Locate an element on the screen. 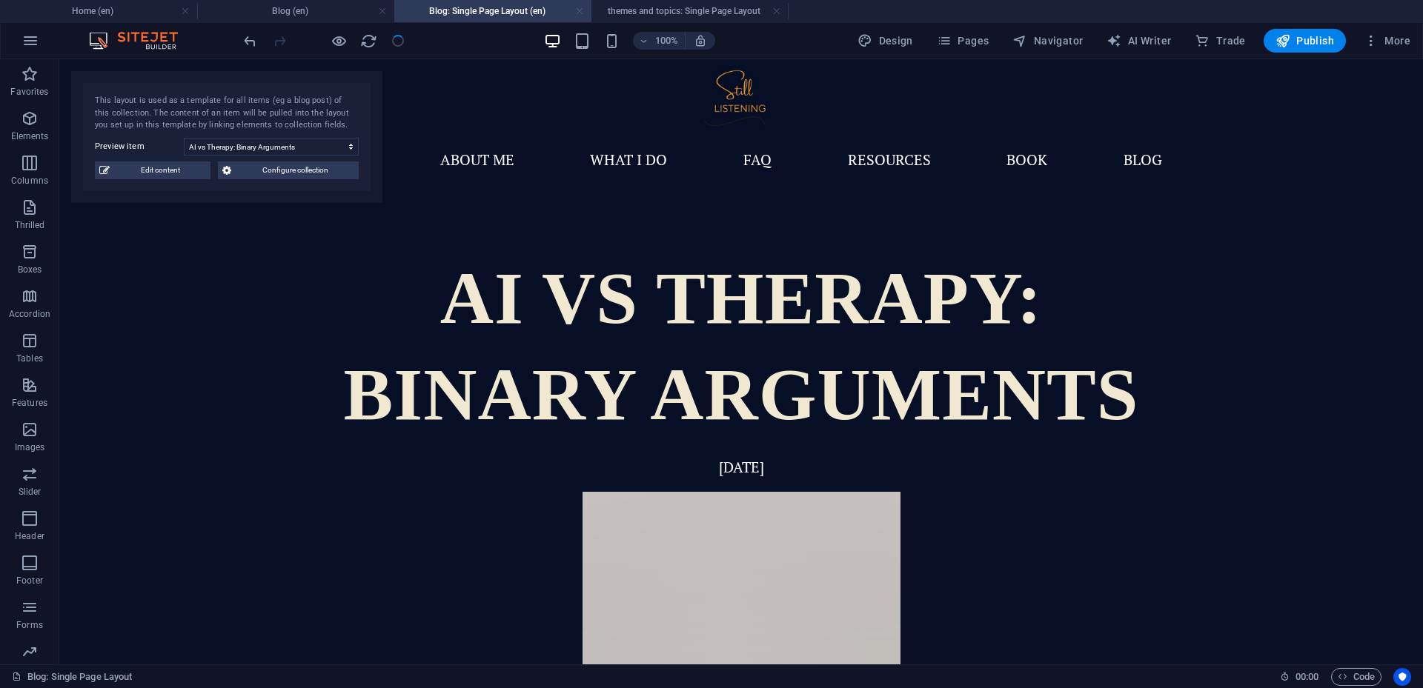 Image resolution: width=1423 pixels, height=688 pixels. i: Reload page is located at coordinates (368, 41).